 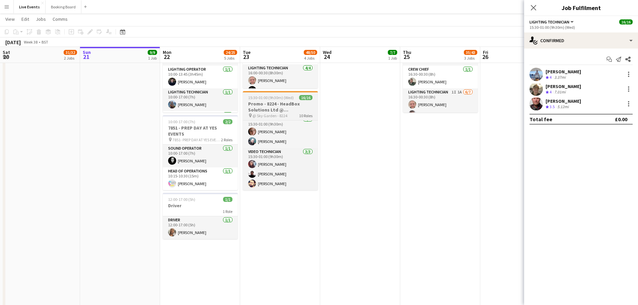 I want to click on span: 26, so click(x=485, y=57).